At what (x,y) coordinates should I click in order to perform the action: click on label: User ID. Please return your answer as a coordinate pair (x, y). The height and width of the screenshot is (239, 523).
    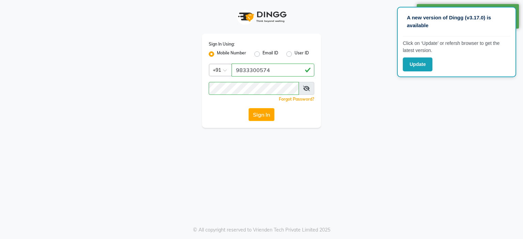
    Looking at the image, I should click on (302, 54).